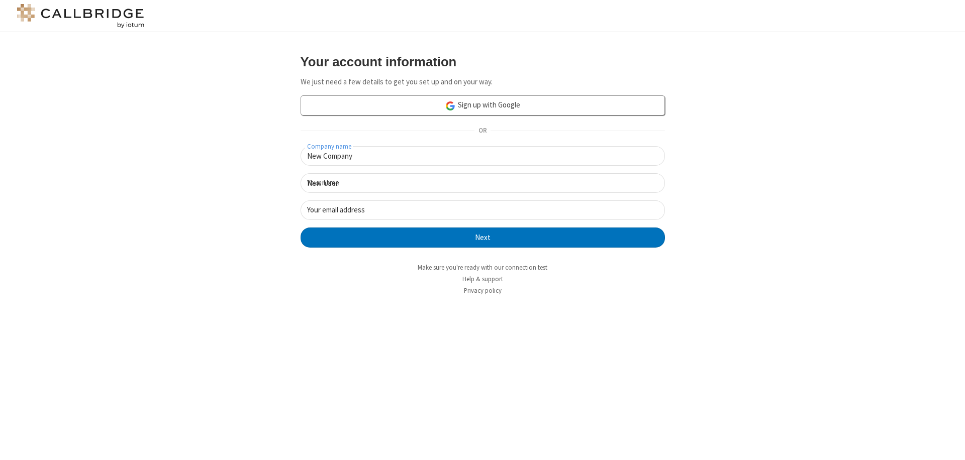 The height and width of the screenshot is (460, 965). What do you see at coordinates (482, 290) in the screenshot?
I see `a: Privacy policy` at bounding box center [482, 290].